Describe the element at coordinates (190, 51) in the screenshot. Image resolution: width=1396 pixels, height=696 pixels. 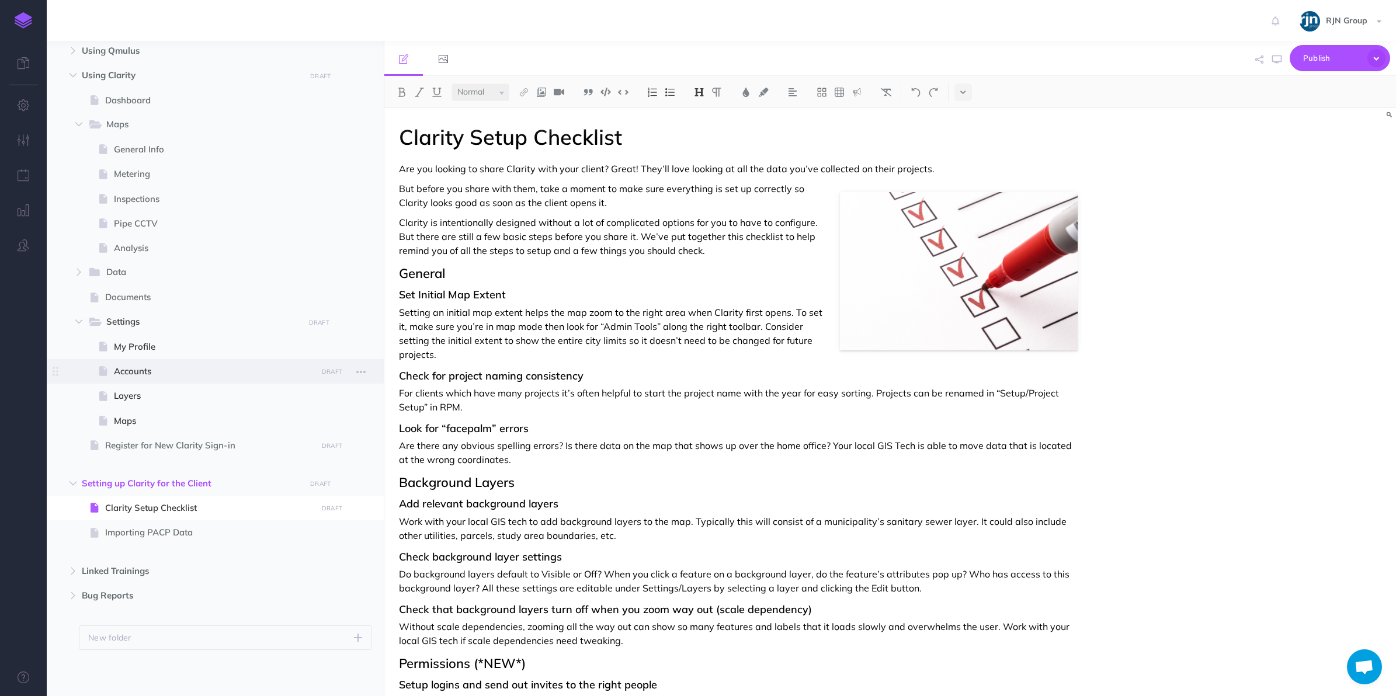
I see `span: Using Qmulus` at that location.